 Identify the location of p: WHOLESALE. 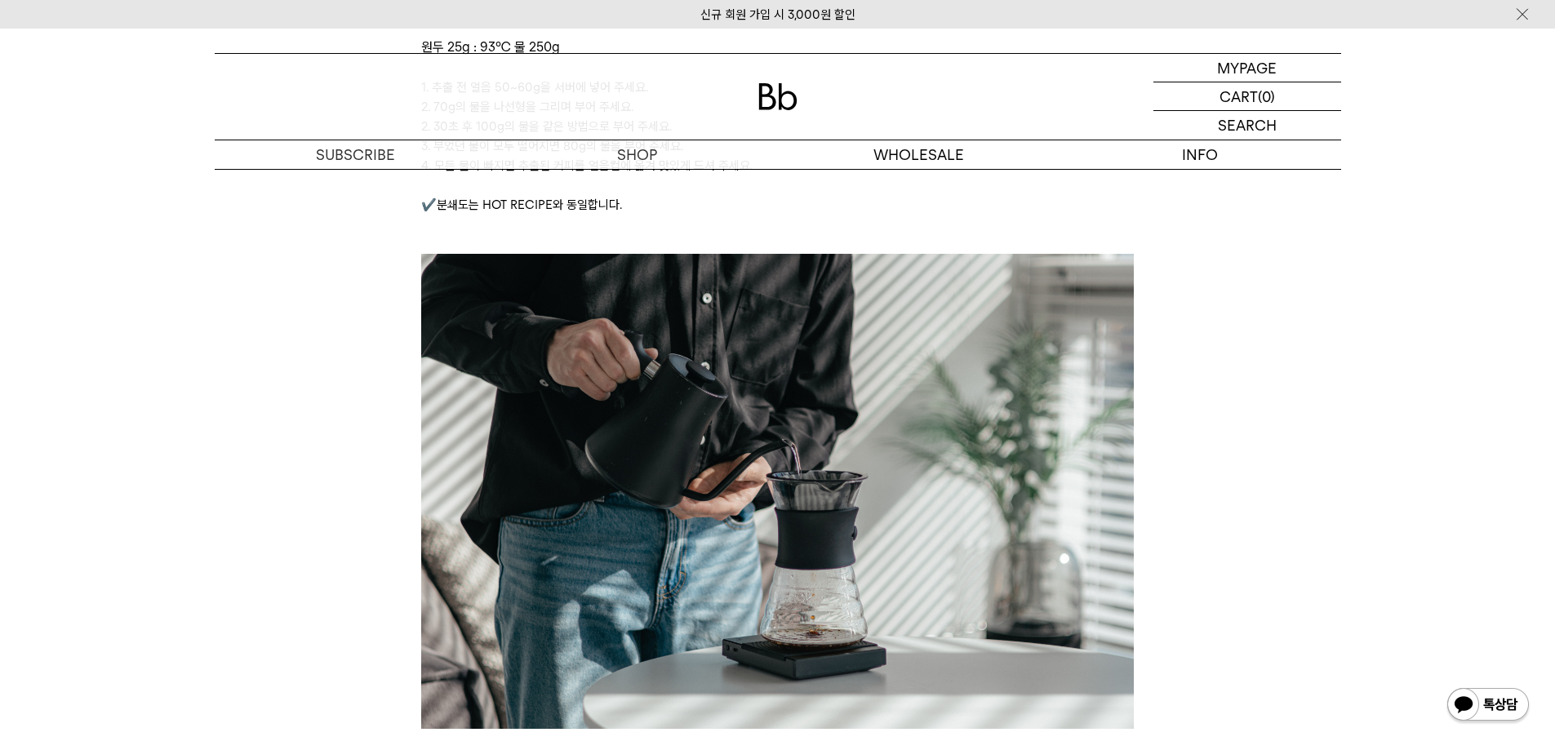
(918, 154).